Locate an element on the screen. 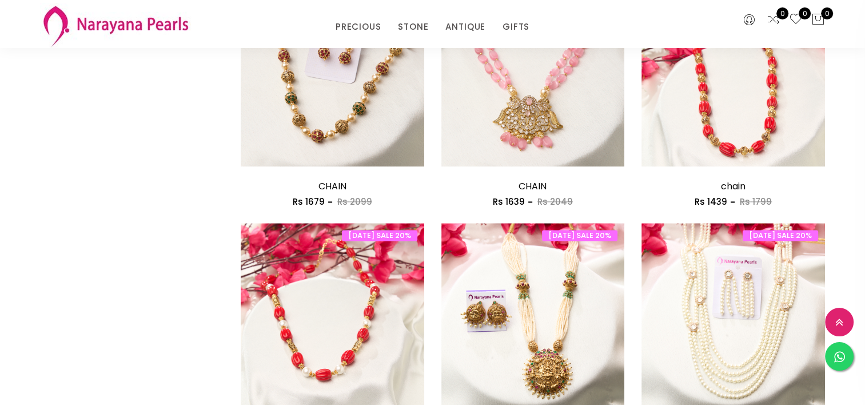  span: Rs 1639 is located at coordinates (509, 201).